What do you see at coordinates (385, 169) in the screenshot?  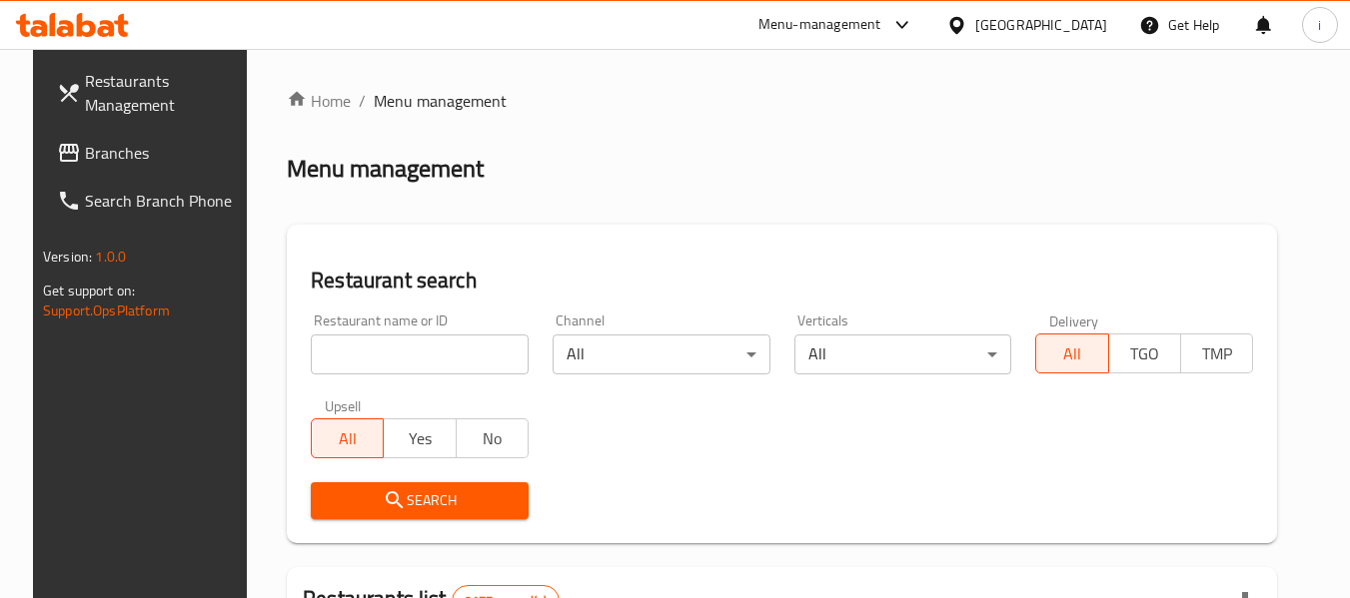 I see `h2: Menu management` at bounding box center [385, 169].